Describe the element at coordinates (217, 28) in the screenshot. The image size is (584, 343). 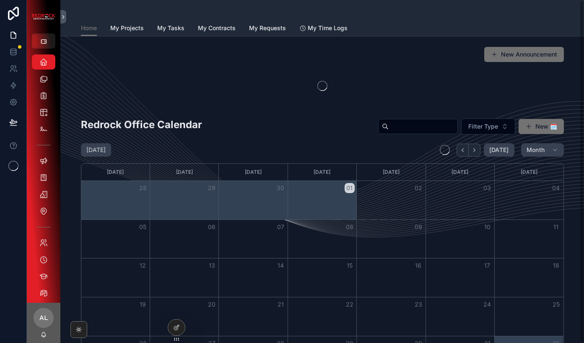
I see `span: My Contracts` at that location.